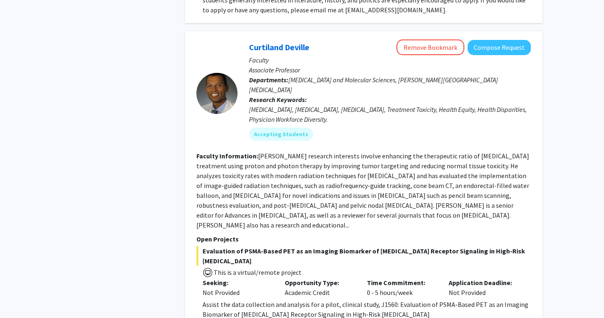  Describe the element at coordinates (390, 70) in the screenshot. I see `p: Associate Professor` at that location.